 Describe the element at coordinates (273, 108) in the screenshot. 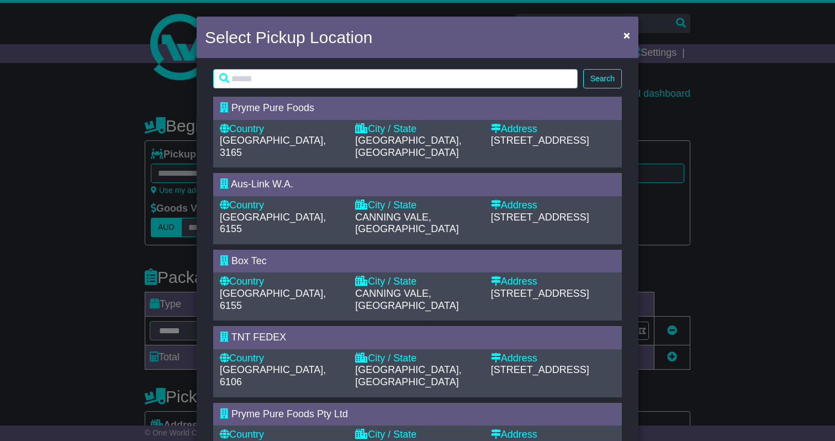

I see `span: Pryme Pure Foods` at that location.